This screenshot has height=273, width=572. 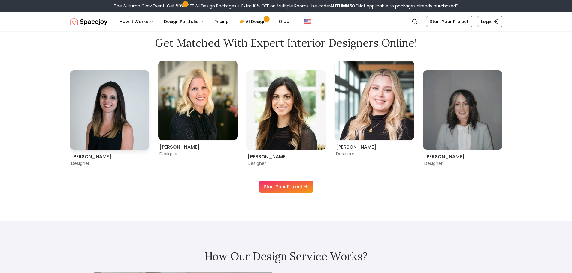 I want to click on img: Angela Amore, so click(x=110, y=110).